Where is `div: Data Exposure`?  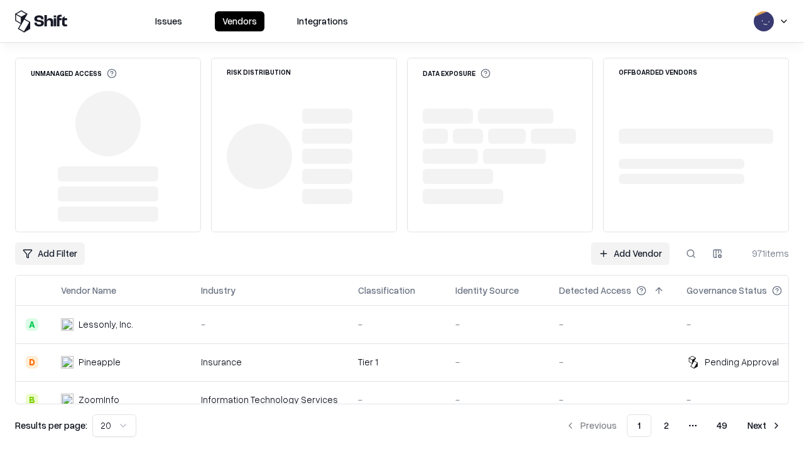 div: Data Exposure is located at coordinates (457, 73).